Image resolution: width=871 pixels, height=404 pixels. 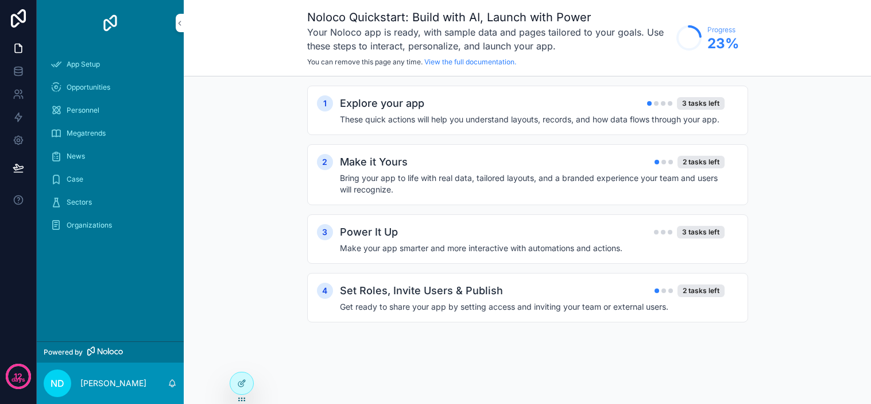 I want to click on span: Personnel, so click(x=83, y=110).